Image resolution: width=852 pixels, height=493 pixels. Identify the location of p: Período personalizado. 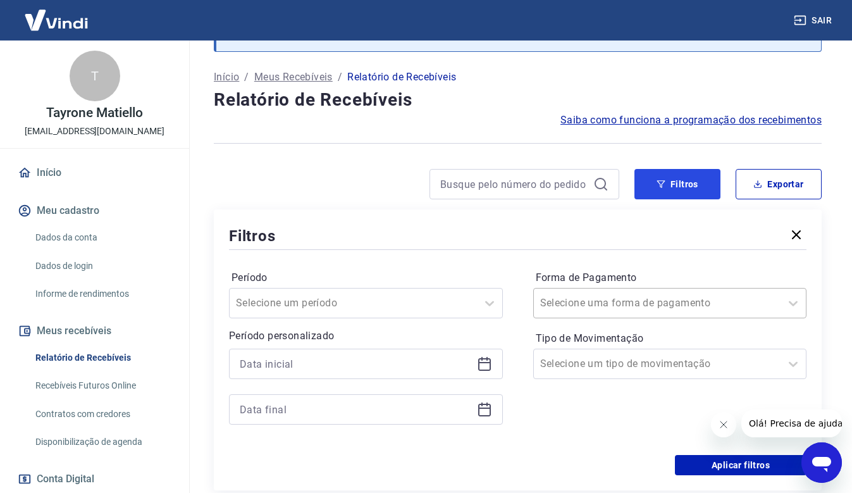
(366, 336).